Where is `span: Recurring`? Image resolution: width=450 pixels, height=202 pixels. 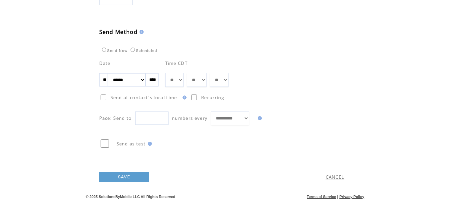 span: Recurring is located at coordinates (213, 98).